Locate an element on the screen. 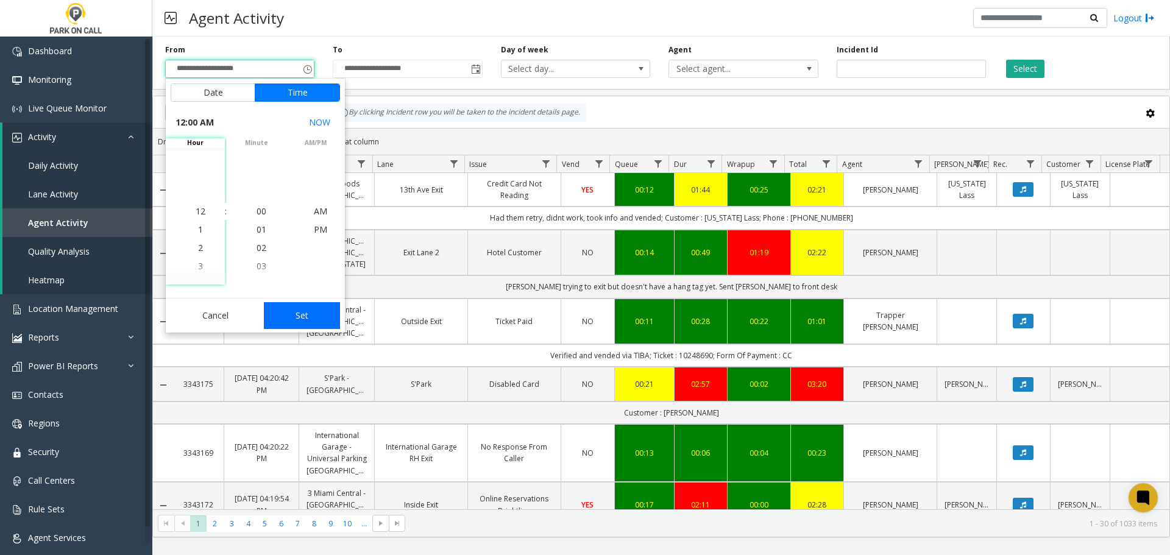 This screenshot has height=555, width=1170. span: 3 is located at coordinates (201, 266).